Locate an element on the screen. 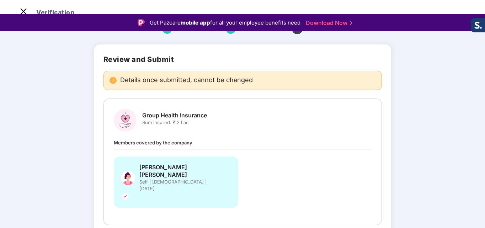 This screenshot has height=228, width=485. img: Logo is located at coordinates (141, 23).